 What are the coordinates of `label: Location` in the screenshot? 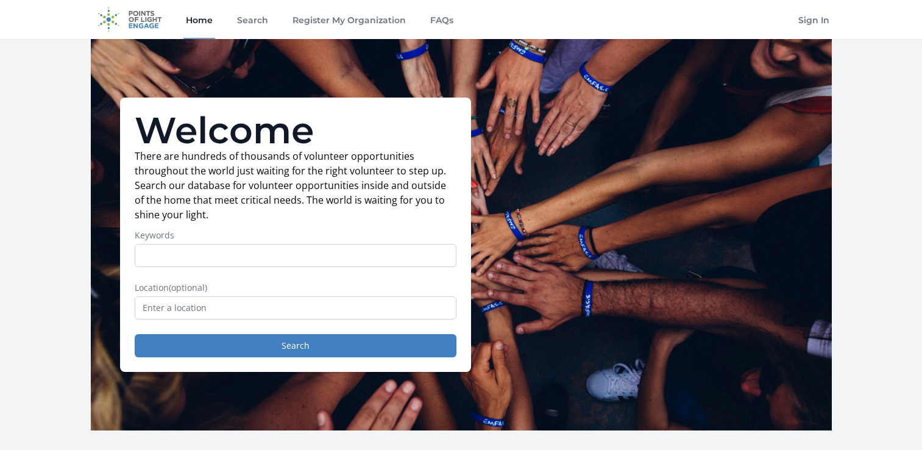 It's located at (295, 288).